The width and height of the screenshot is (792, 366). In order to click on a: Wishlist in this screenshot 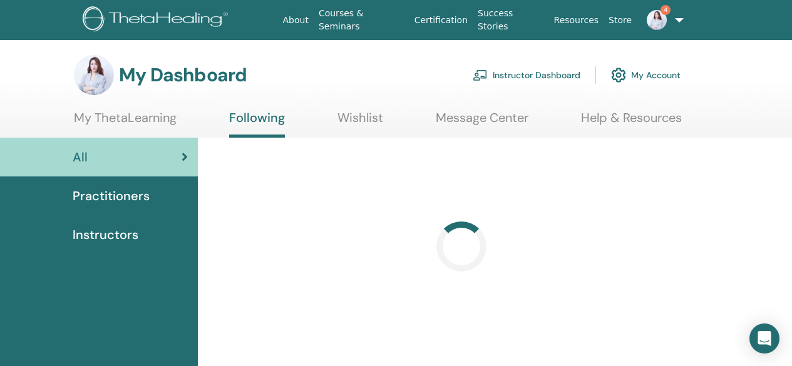, I will do `click(360, 122)`.